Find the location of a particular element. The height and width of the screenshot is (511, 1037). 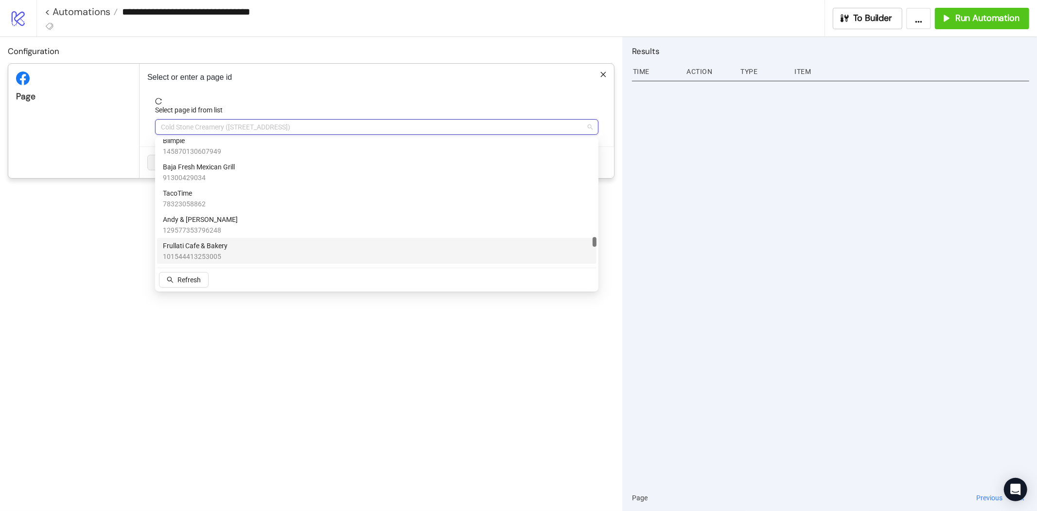

span: Baja Fresh Mexican Grill is located at coordinates (199, 167).